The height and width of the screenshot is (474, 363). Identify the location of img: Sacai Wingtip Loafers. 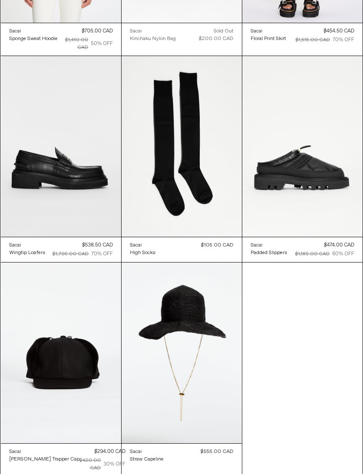
(61, 146).